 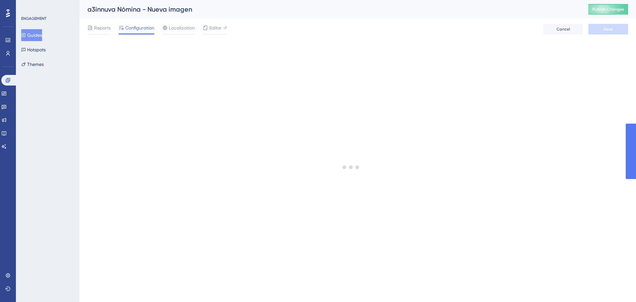 What do you see at coordinates (608, 9) in the screenshot?
I see `button: Publish Changes` at bounding box center [608, 9].